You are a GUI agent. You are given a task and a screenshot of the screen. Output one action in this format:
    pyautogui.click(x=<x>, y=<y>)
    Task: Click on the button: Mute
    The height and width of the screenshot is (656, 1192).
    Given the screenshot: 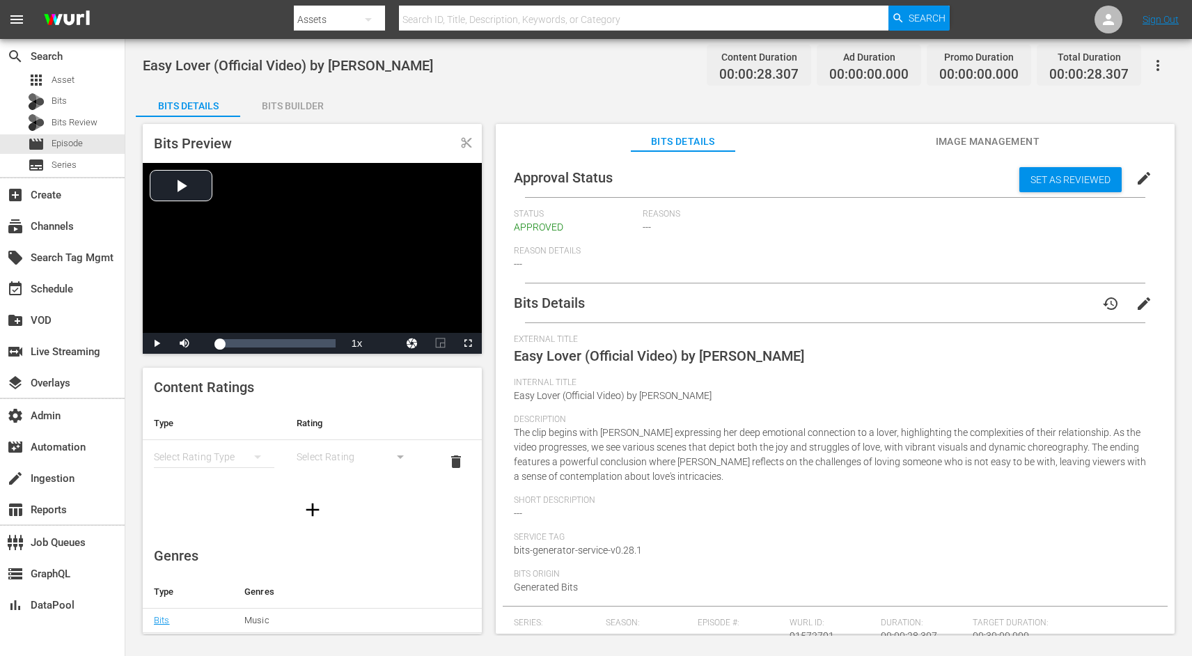 What is the action you would take?
    pyautogui.click(x=184, y=343)
    